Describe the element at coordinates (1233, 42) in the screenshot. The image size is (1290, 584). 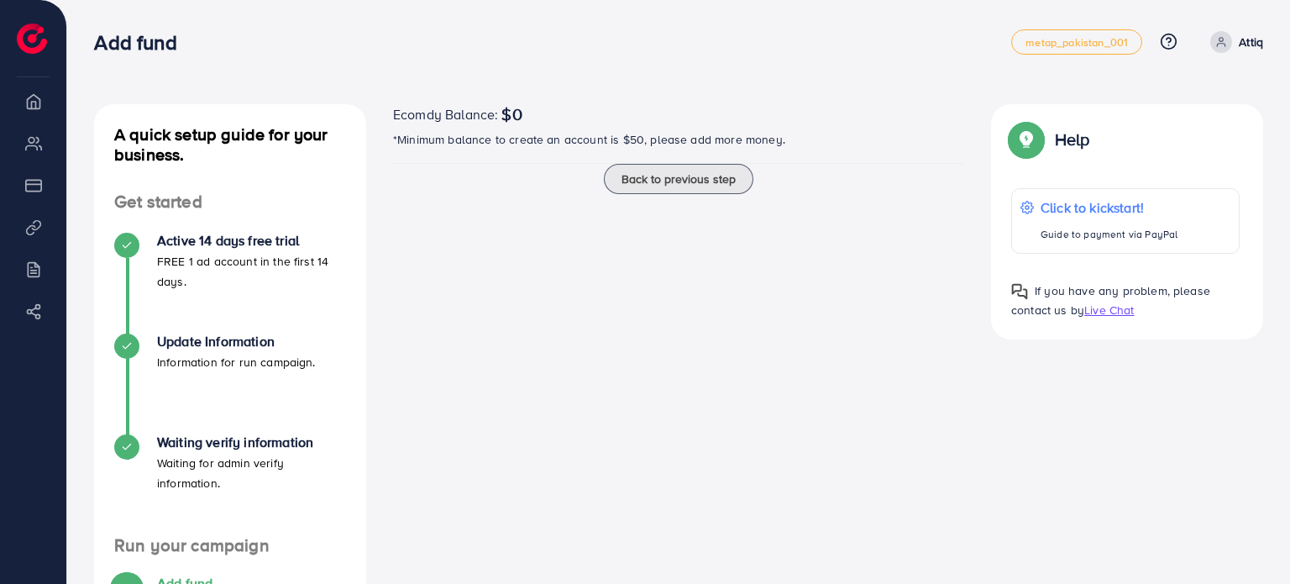
I see `a: Attiq` at that location.